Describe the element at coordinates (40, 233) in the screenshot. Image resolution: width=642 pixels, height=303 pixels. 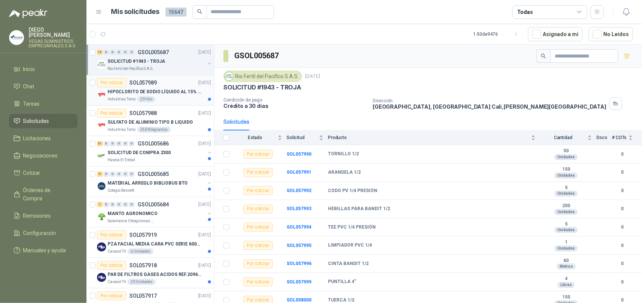
I see `span: Configuración` at that location.